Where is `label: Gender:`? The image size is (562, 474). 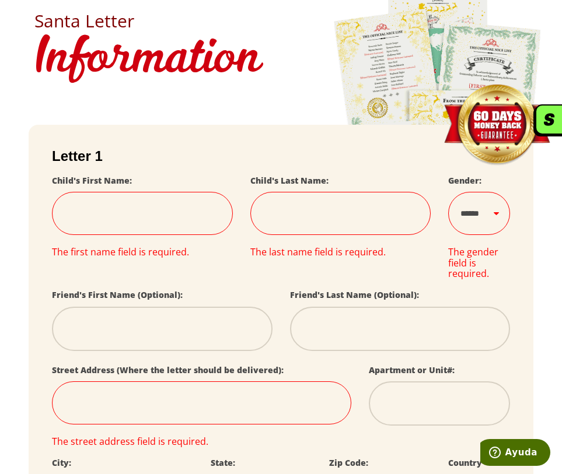
label: Gender: is located at coordinates (465, 180).